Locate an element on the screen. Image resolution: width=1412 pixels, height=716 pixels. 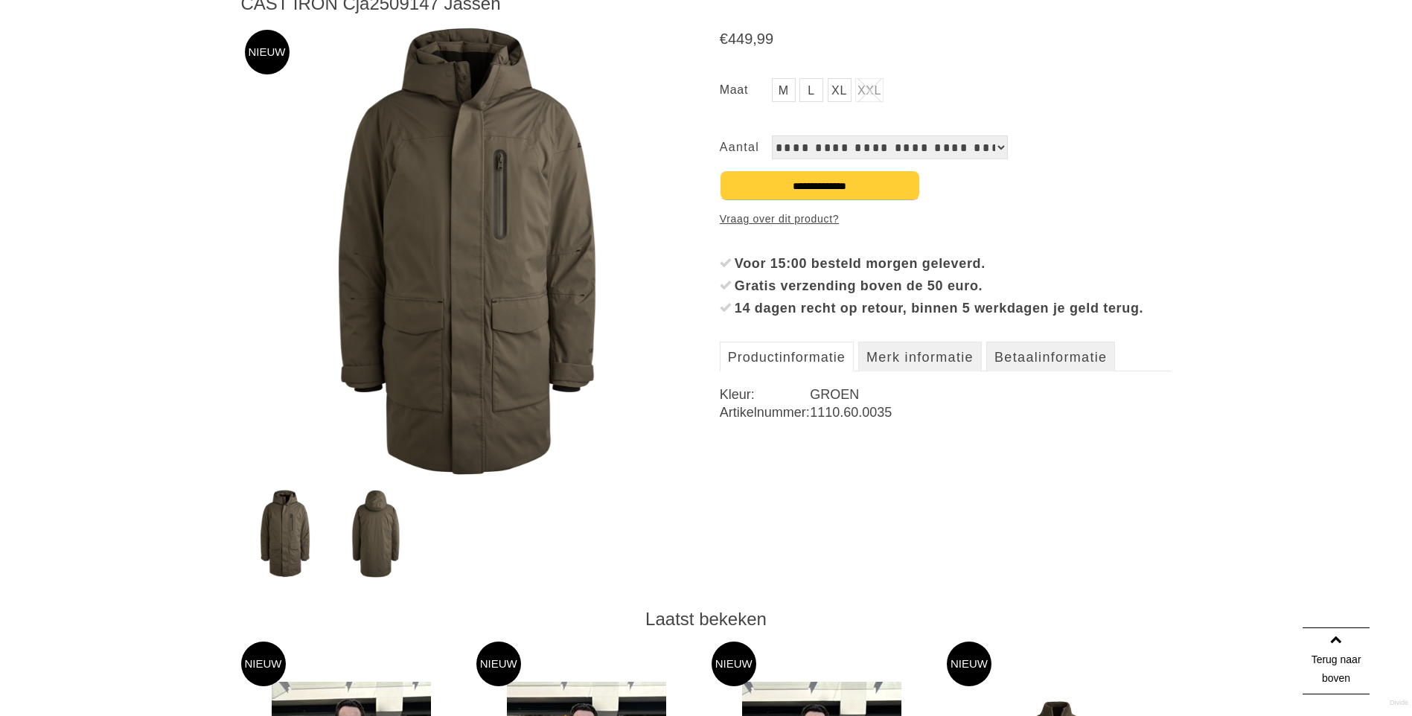
dt: Artikelnummer: is located at coordinates (764, 412).